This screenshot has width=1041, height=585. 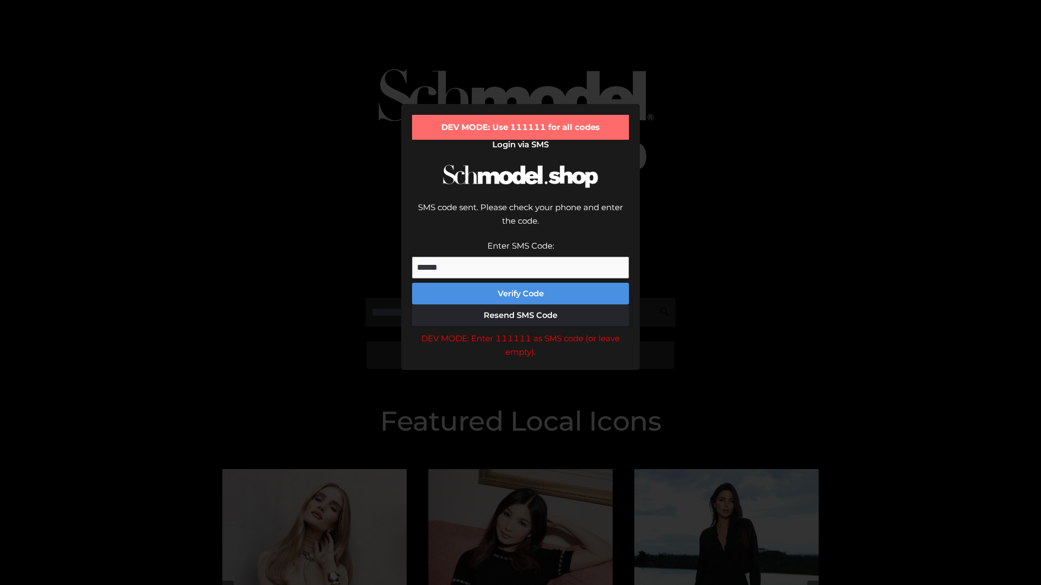 I want to click on label: Enter SMS Code:, so click(x=520, y=246).